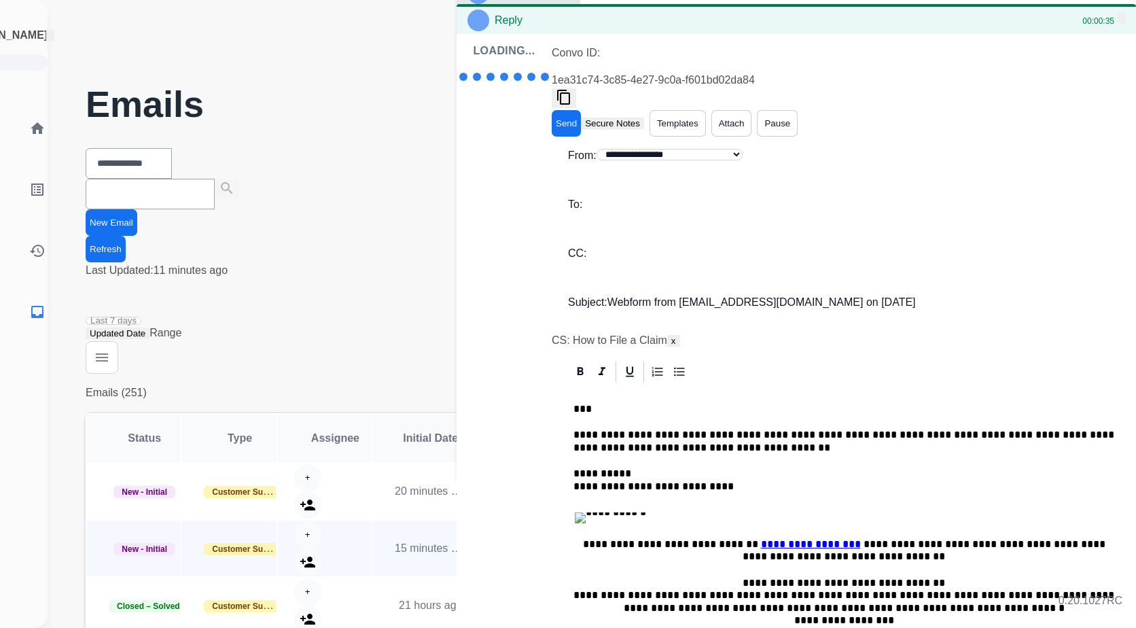  I want to click on button: x, so click(673, 340).